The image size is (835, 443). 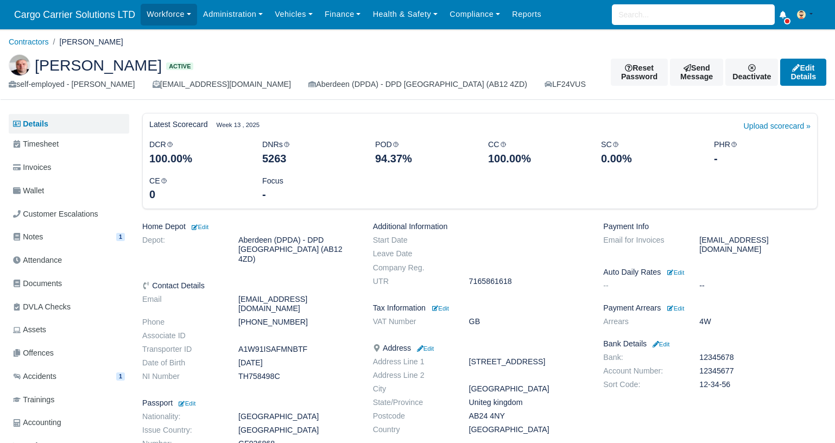 What do you see at coordinates (69, 144) in the screenshot?
I see `a: Timesheet` at bounding box center [69, 144].